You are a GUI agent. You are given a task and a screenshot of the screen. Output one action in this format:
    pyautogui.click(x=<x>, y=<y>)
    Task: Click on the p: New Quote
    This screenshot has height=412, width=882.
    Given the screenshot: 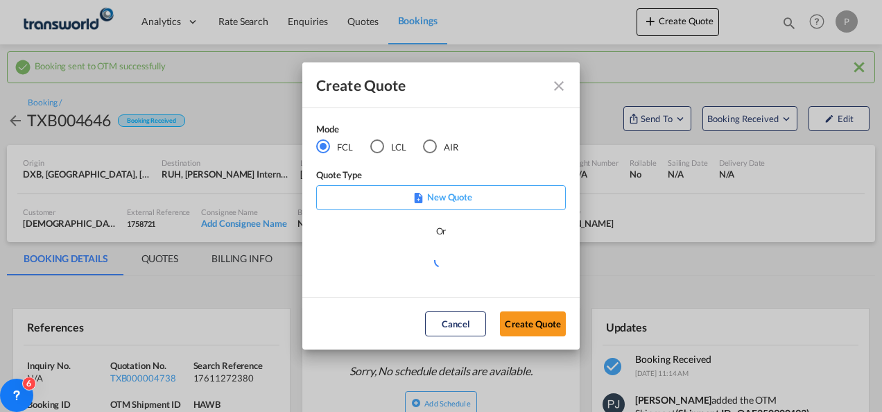 What is the action you would take?
    pyautogui.click(x=441, y=197)
    